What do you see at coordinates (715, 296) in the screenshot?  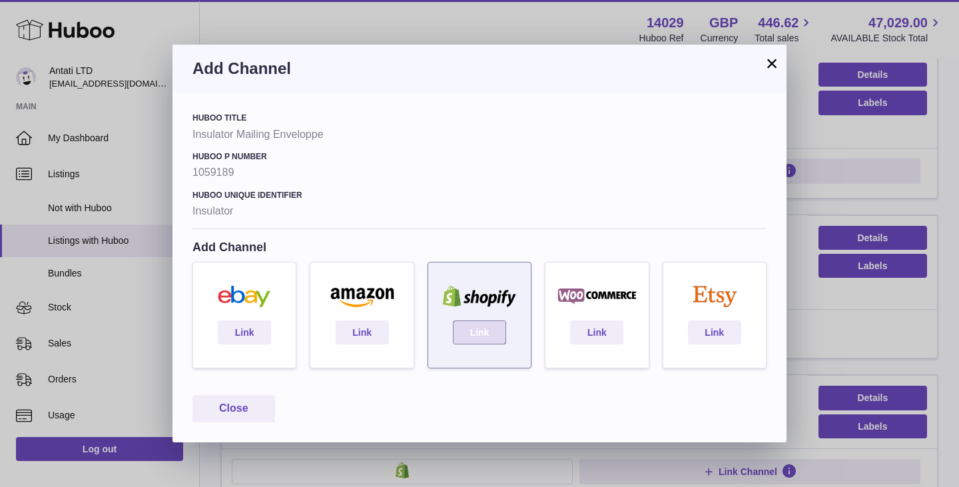 I see `img: etsy` at bounding box center [715, 296].